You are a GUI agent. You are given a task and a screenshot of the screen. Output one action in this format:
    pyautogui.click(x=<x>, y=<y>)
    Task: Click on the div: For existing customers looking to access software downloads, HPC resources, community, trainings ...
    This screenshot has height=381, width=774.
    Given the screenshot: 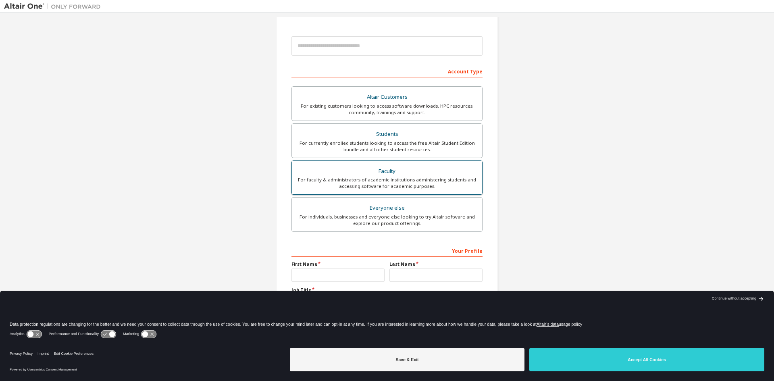 What is the action you would take?
    pyautogui.click(x=387, y=109)
    